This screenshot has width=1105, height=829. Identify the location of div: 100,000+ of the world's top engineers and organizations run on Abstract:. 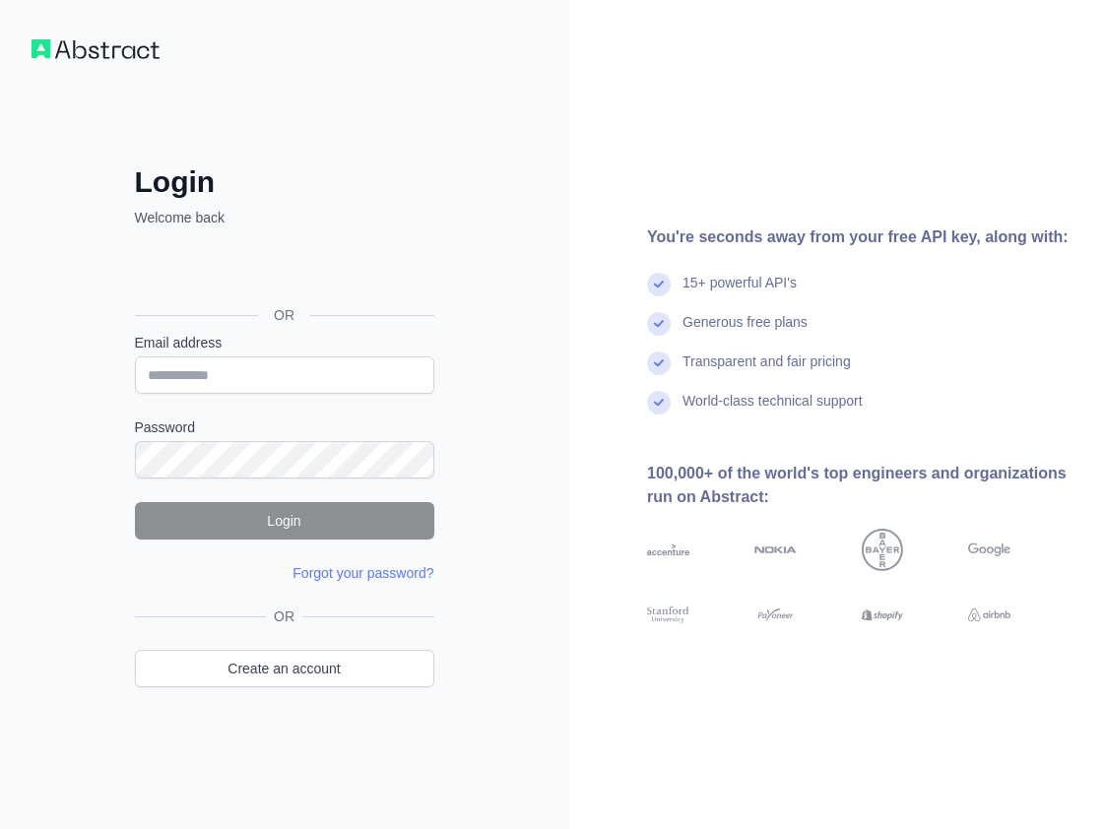
(860, 486).